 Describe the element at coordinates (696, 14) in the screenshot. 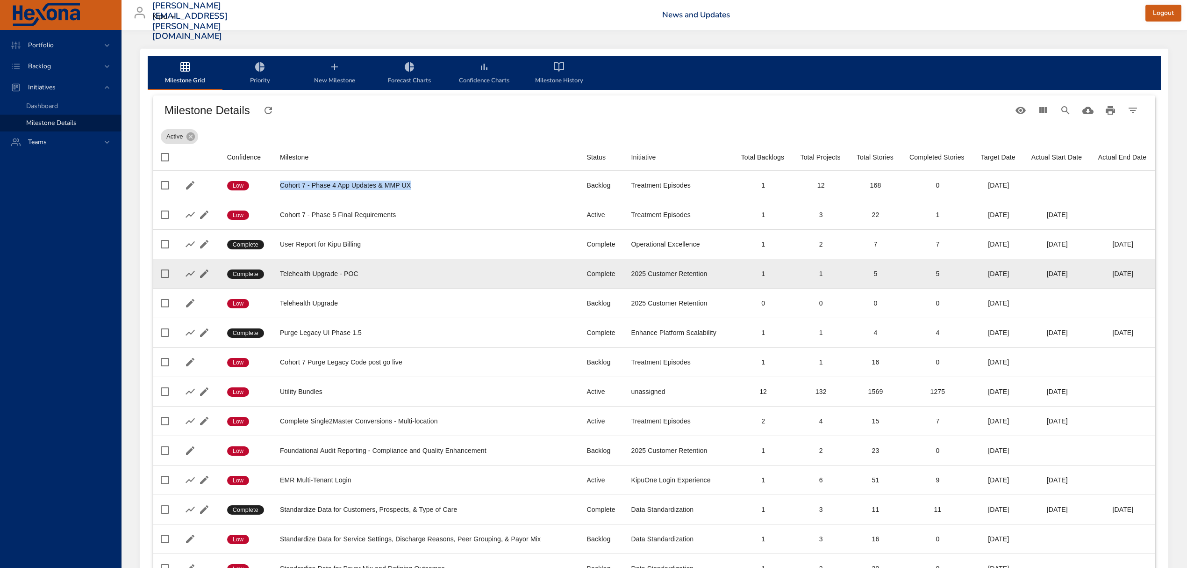

I see `a: News and Updates` at that location.